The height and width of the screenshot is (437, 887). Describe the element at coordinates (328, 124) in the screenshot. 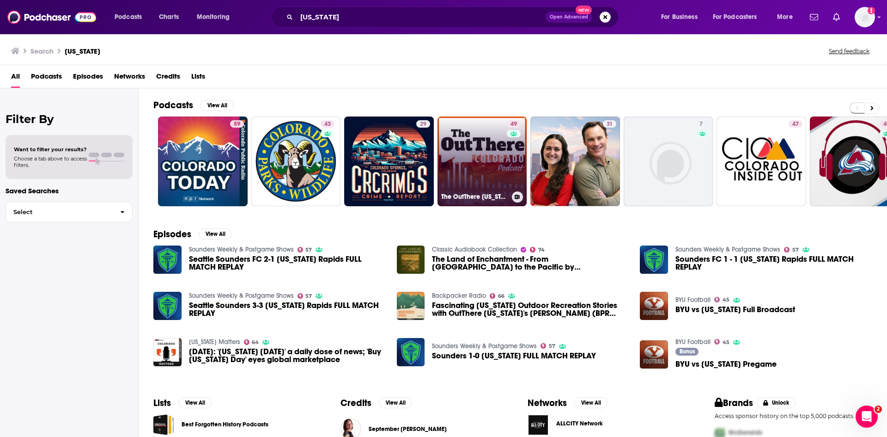

I see `span: 43` at that location.